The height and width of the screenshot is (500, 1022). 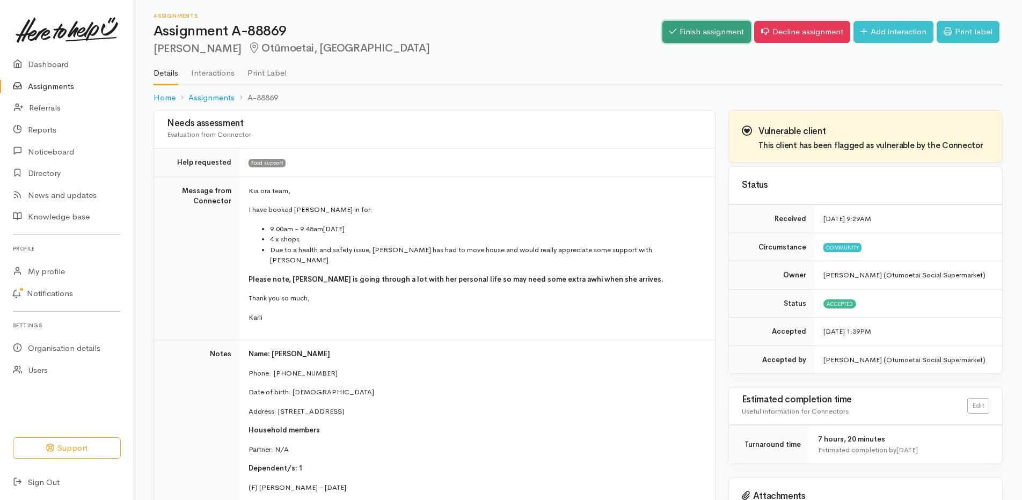 I want to click on h3: Needs assessment, so click(x=434, y=123).